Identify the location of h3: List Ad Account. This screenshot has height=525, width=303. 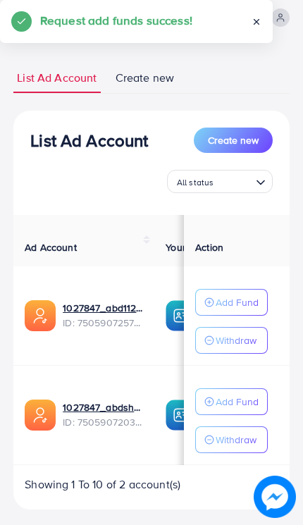
(89, 140).